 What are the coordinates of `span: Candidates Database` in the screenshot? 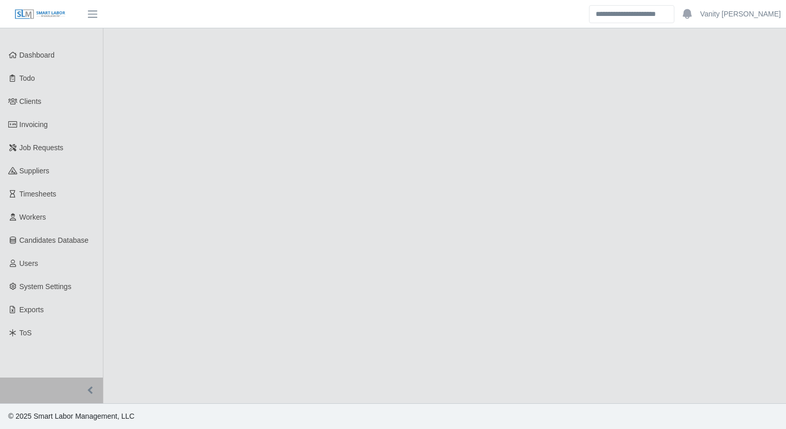 It's located at (54, 240).